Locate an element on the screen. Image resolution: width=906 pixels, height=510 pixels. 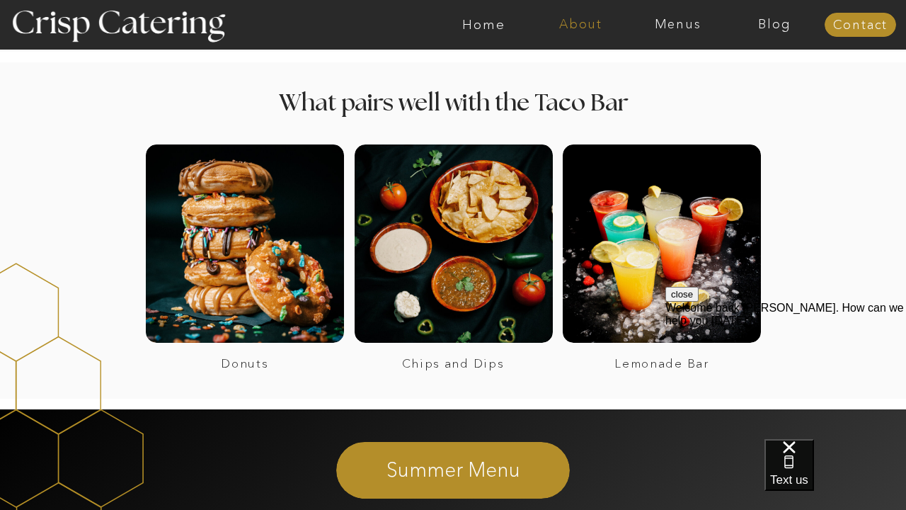
a: Contact is located at coordinates (860, 25).